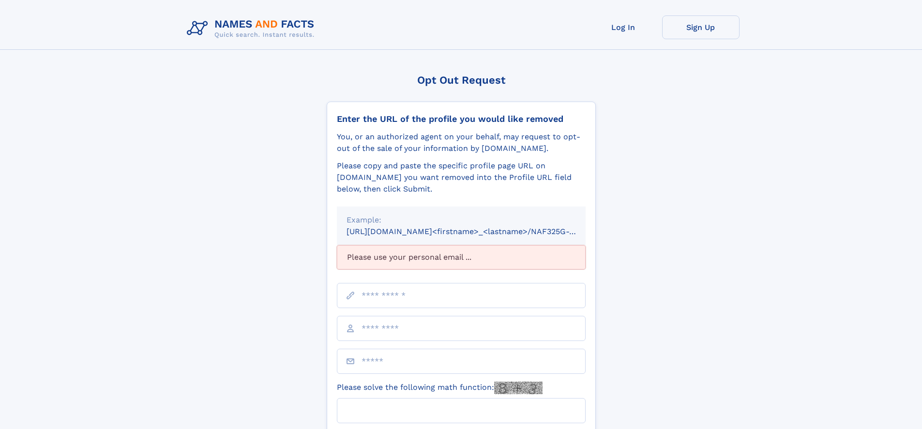  Describe the element at coordinates (461, 80) in the screenshot. I see `div: Opt Out Request` at that location.